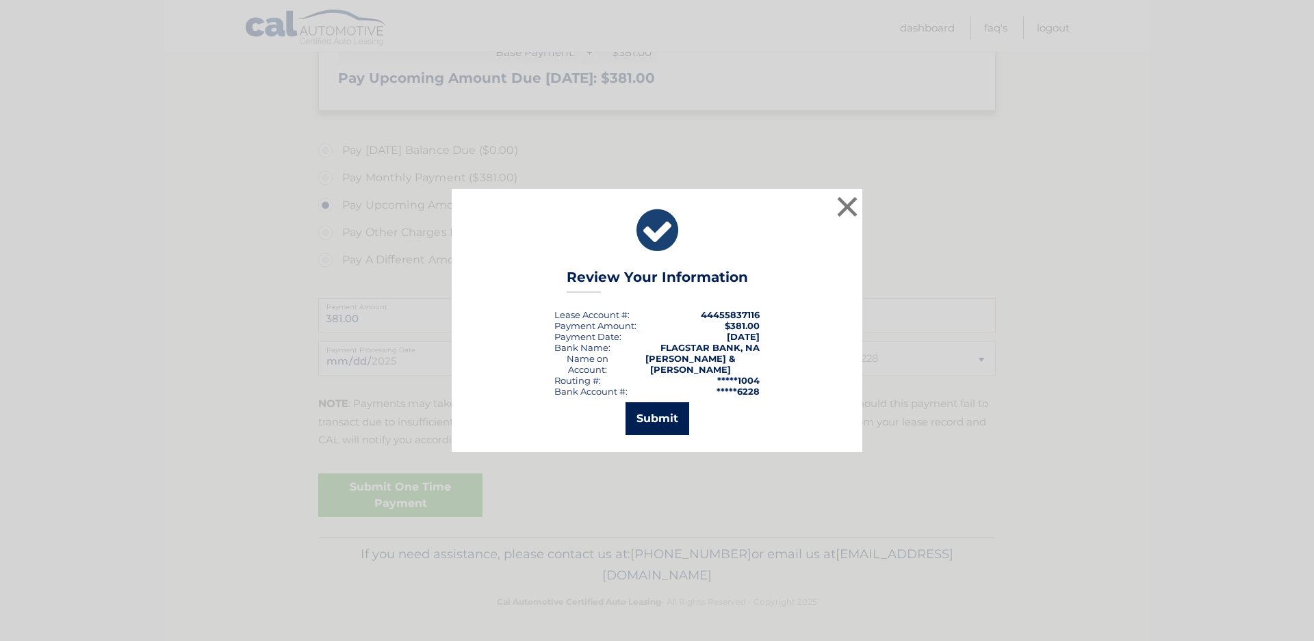 This screenshot has height=641, width=1314. I want to click on div: Name on Account:, so click(587, 364).